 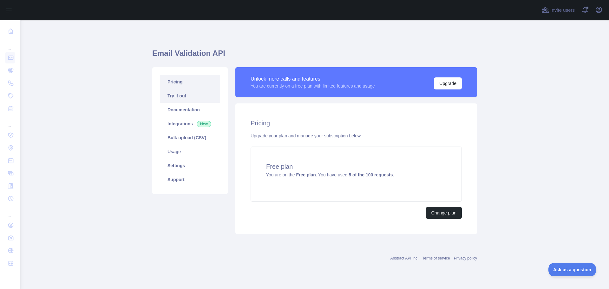 I want to click on a: Settings, so click(x=190, y=166).